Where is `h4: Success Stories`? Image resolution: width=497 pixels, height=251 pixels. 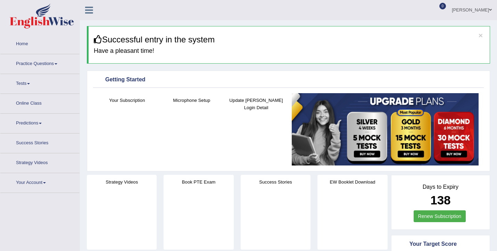
h4: Success Stories is located at coordinates (276, 182).